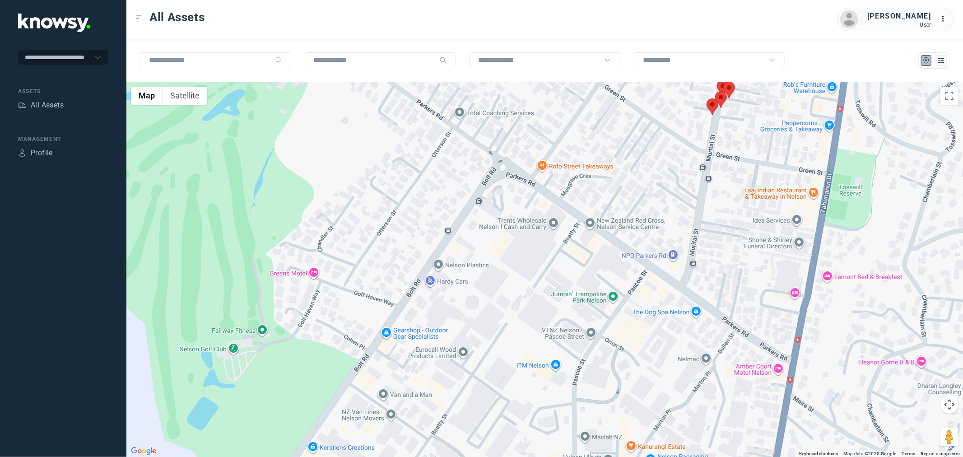  What do you see at coordinates (950, 437) in the screenshot?
I see `button: Drag Pegman onto the map to open Street View` at bounding box center [950, 437].